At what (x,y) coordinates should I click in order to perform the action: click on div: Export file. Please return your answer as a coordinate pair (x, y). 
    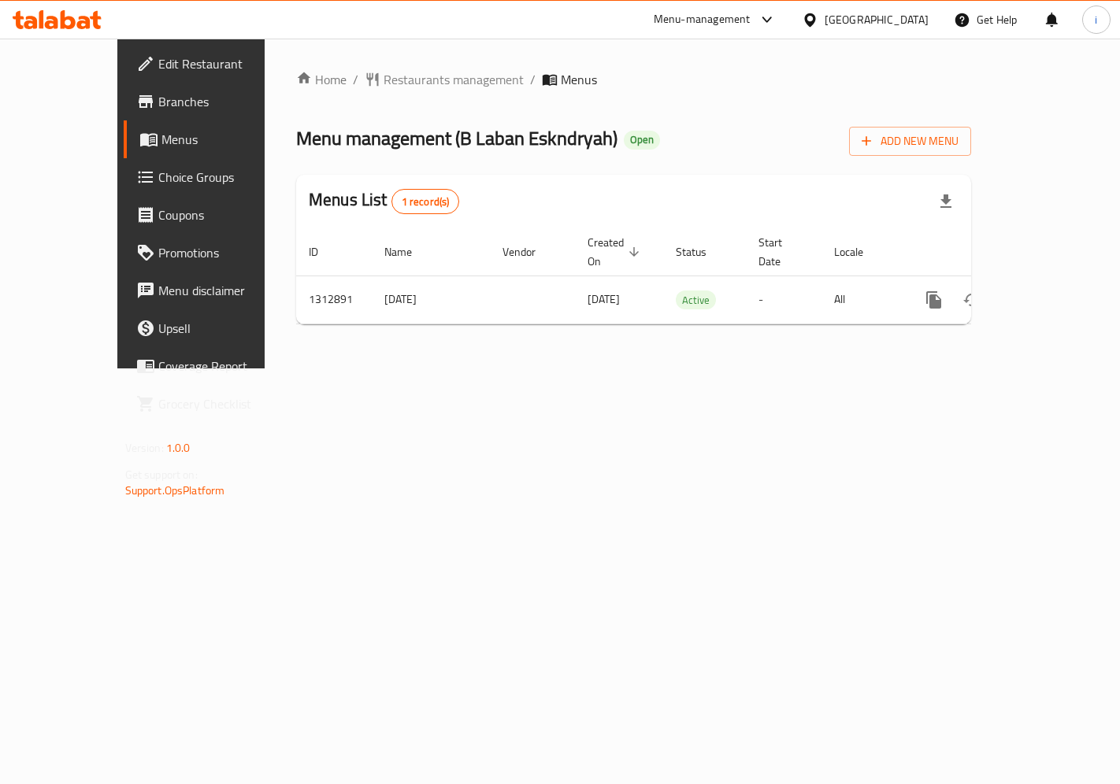
    Looking at the image, I should click on (946, 202).